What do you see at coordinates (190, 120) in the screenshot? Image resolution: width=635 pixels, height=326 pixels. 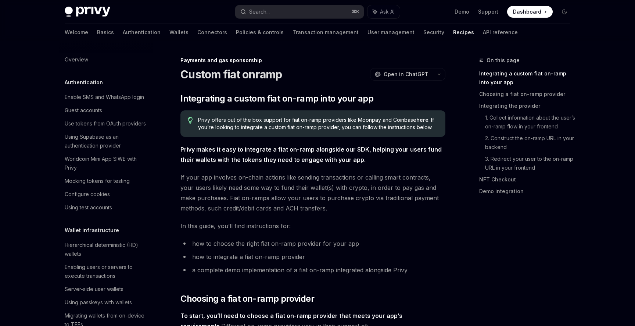 I see `svg: Tip` at bounding box center [190, 120].